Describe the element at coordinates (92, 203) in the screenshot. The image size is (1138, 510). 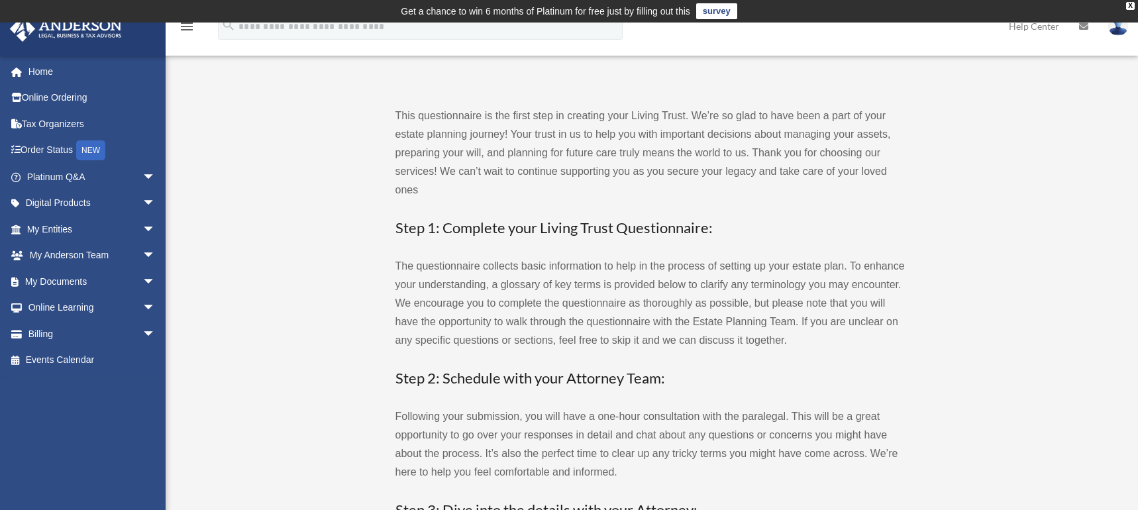
I see `a: Digital Productsarrow_drop_down` at that location.